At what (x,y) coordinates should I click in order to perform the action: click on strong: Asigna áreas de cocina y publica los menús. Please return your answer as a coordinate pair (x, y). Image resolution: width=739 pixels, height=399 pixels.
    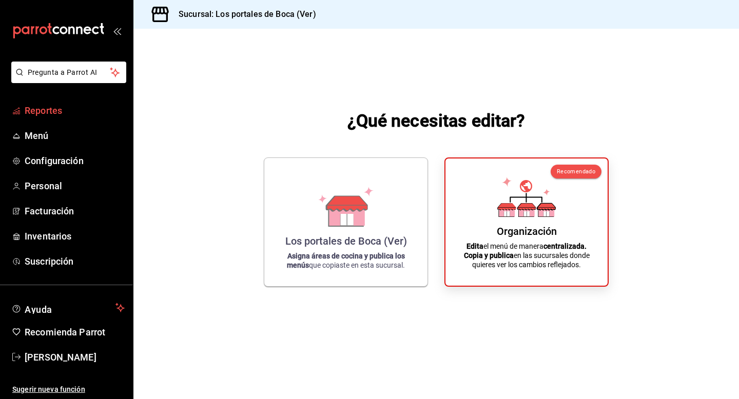
    Looking at the image, I should click on (346, 261).